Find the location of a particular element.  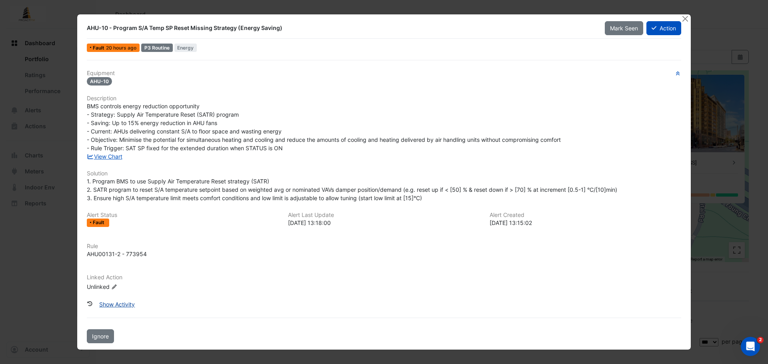

h6: Description is located at coordinates (384, 98).